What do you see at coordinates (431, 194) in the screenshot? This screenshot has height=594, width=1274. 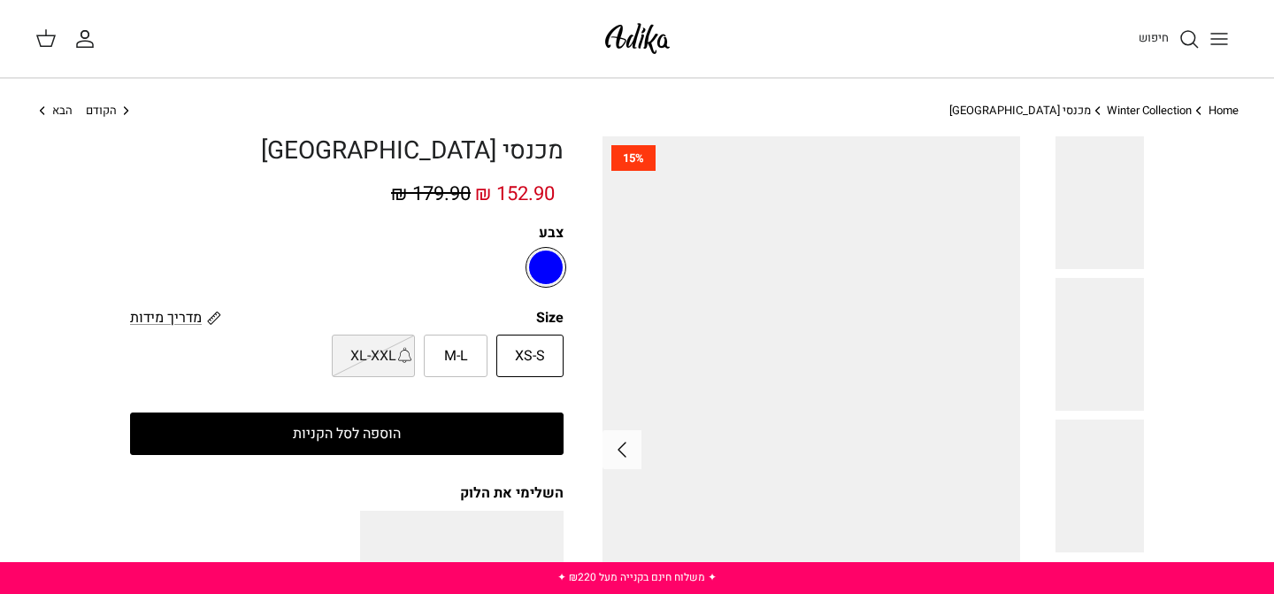 I see `span: 179.90 ₪` at bounding box center [431, 194].